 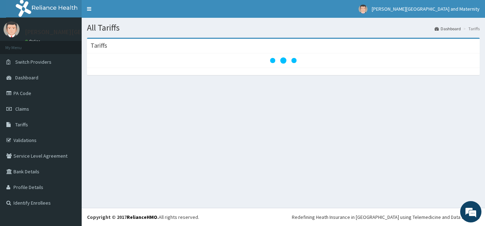 What do you see at coordinates (123, 217) in the screenshot?
I see `strong: Copyright © 2017 .` at bounding box center [123, 217].